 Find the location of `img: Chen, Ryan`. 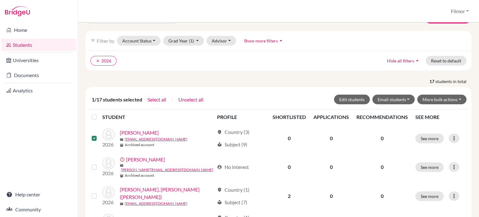

img: Chen, Ryan is located at coordinates (109, 163).